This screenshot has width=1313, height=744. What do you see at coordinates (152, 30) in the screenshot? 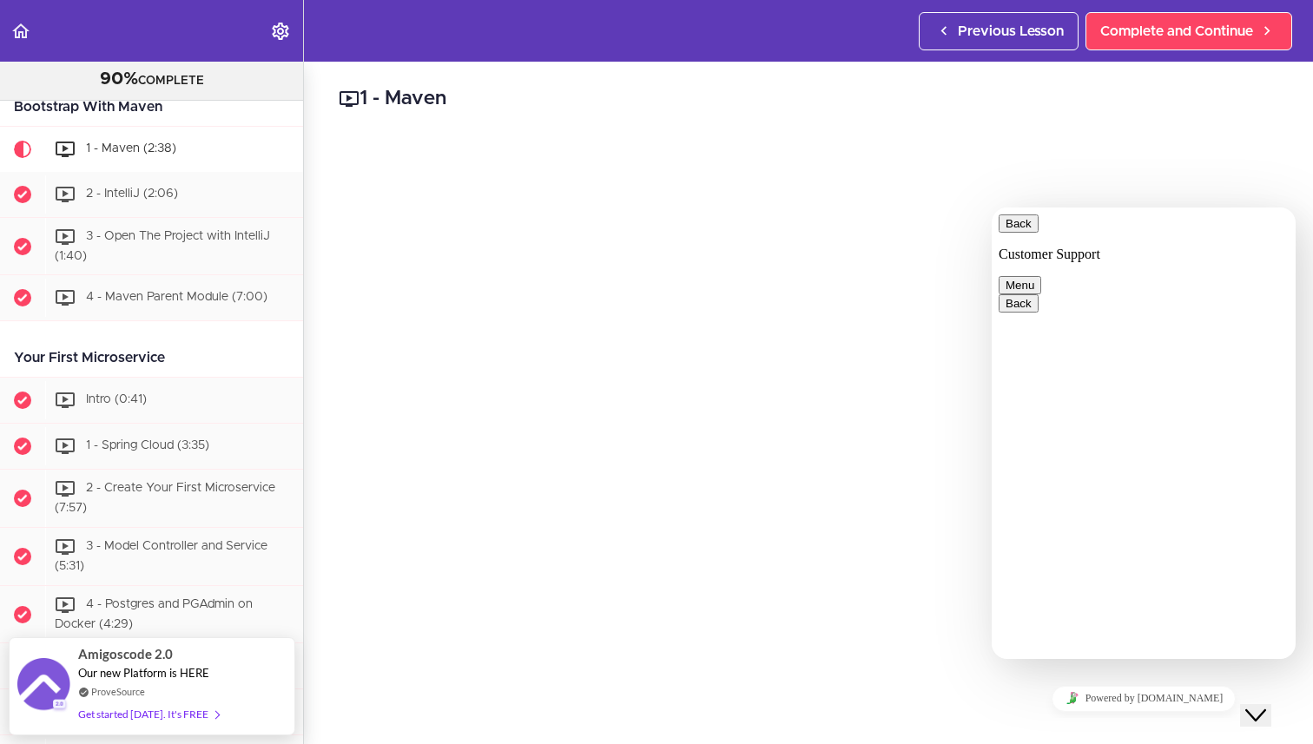
I see `div: primary` at bounding box center [152, 30].